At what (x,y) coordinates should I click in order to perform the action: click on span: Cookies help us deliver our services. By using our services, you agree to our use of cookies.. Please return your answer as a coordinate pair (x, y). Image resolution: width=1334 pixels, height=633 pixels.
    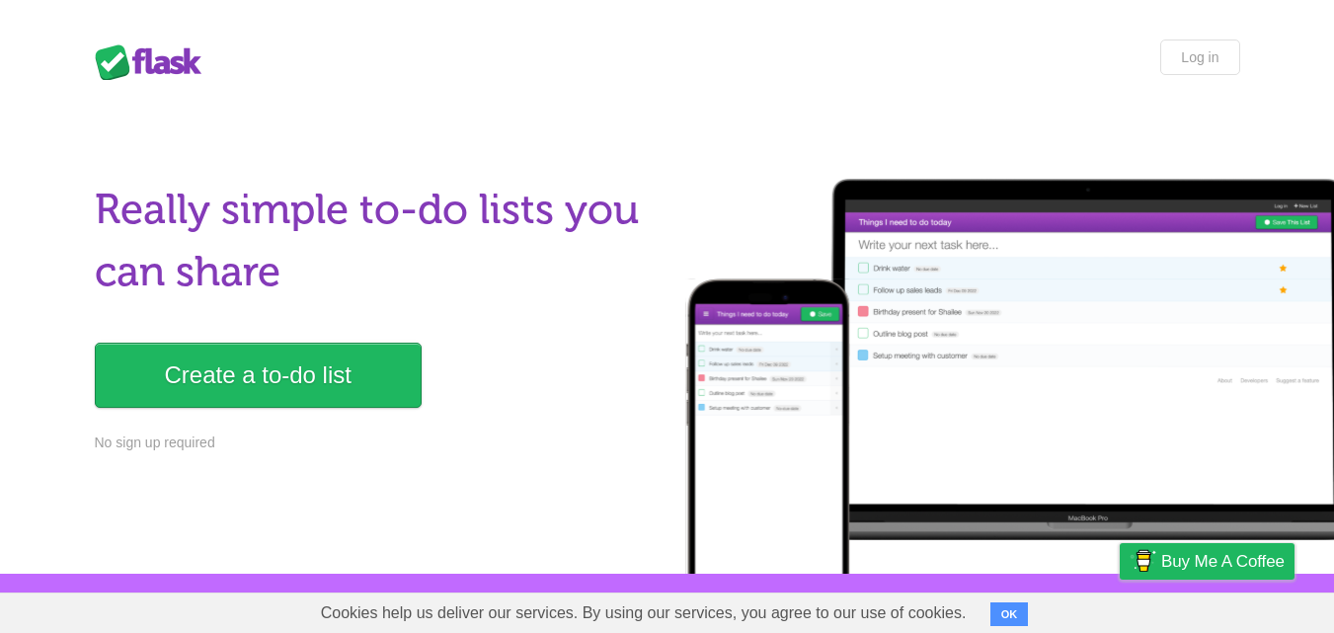
    Looking at the image, I should click on (644, 613).